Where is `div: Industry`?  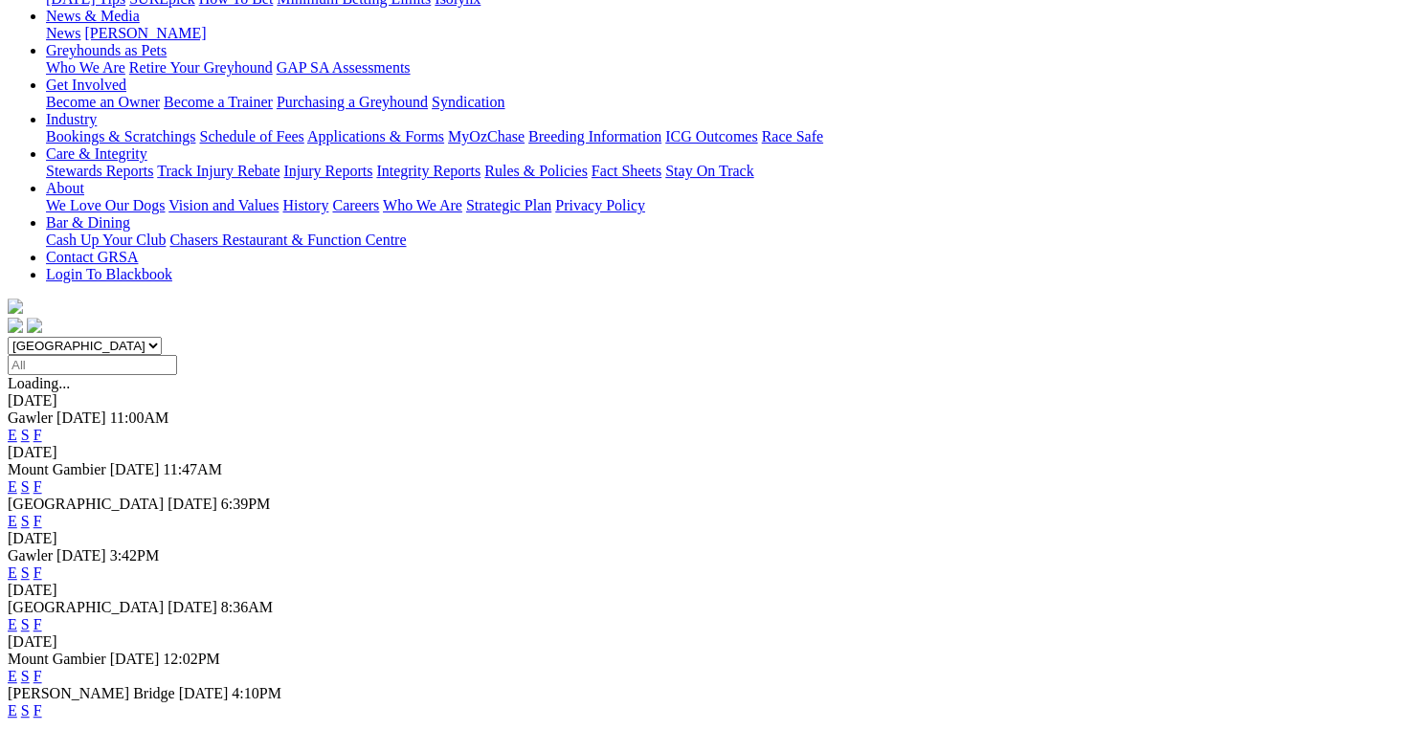
div: Industry is located at coordinates (723, 137).